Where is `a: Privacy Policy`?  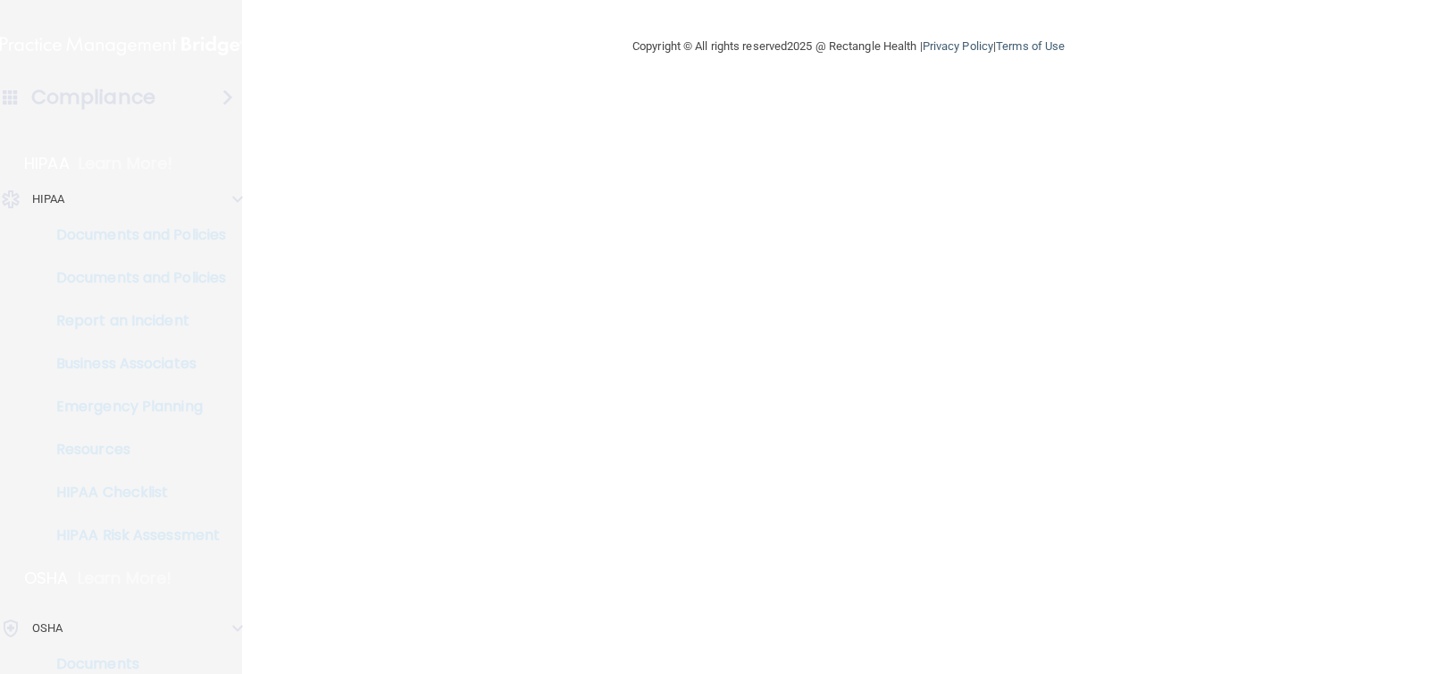 a: Privacy Policy is located at coordinates (958, 46).